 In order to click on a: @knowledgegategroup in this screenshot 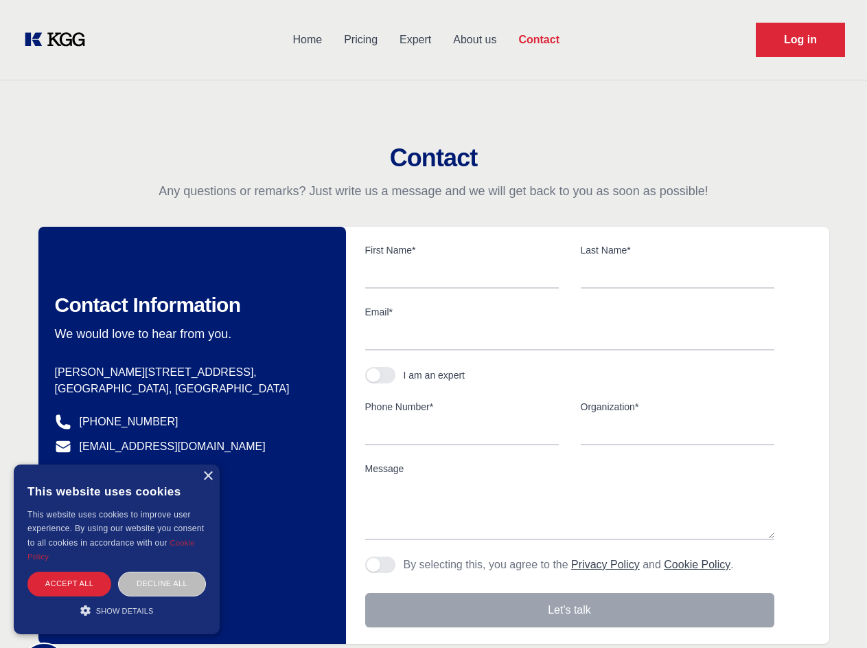, I will do `click(123, 471)`.